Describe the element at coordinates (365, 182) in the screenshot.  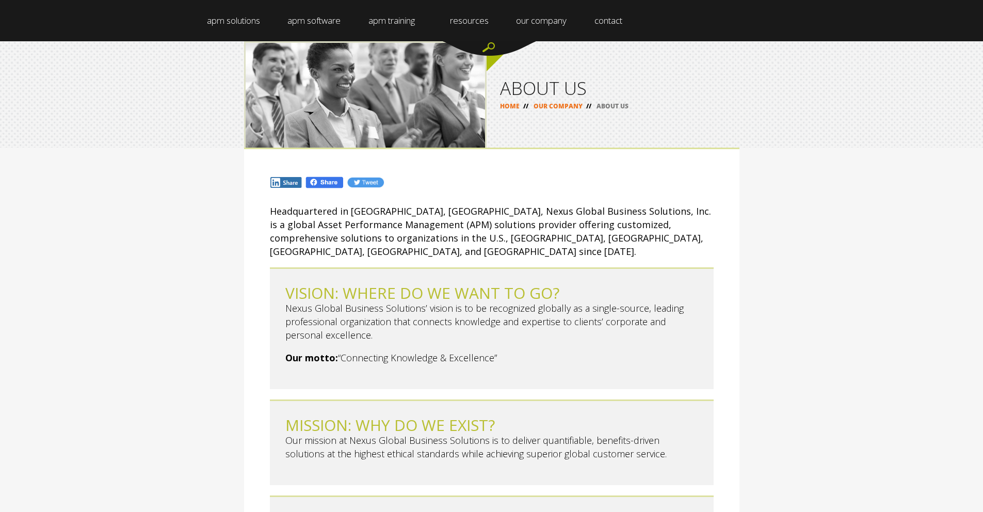
I see `img: Tw.jpg` at that location.